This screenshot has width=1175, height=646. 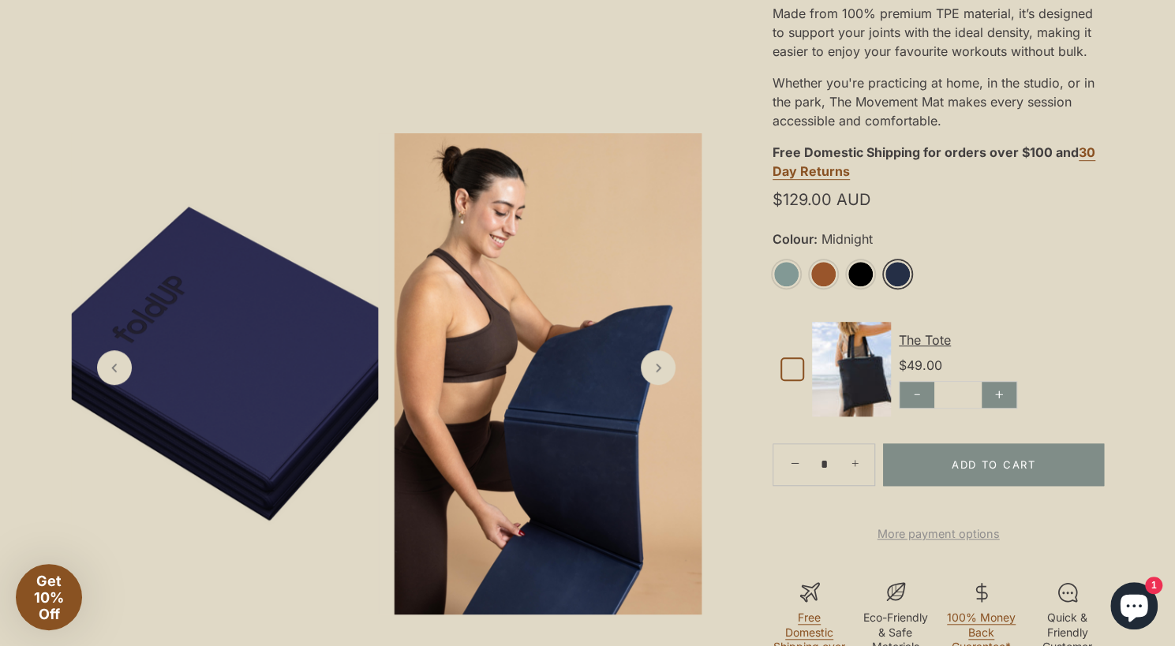 I want to click on a: Previous slide, so click(x=114, y=368).